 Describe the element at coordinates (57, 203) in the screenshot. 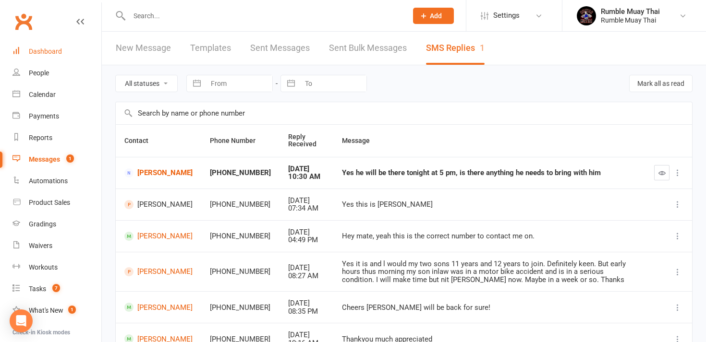

I see `a: Product Sales` at that location.